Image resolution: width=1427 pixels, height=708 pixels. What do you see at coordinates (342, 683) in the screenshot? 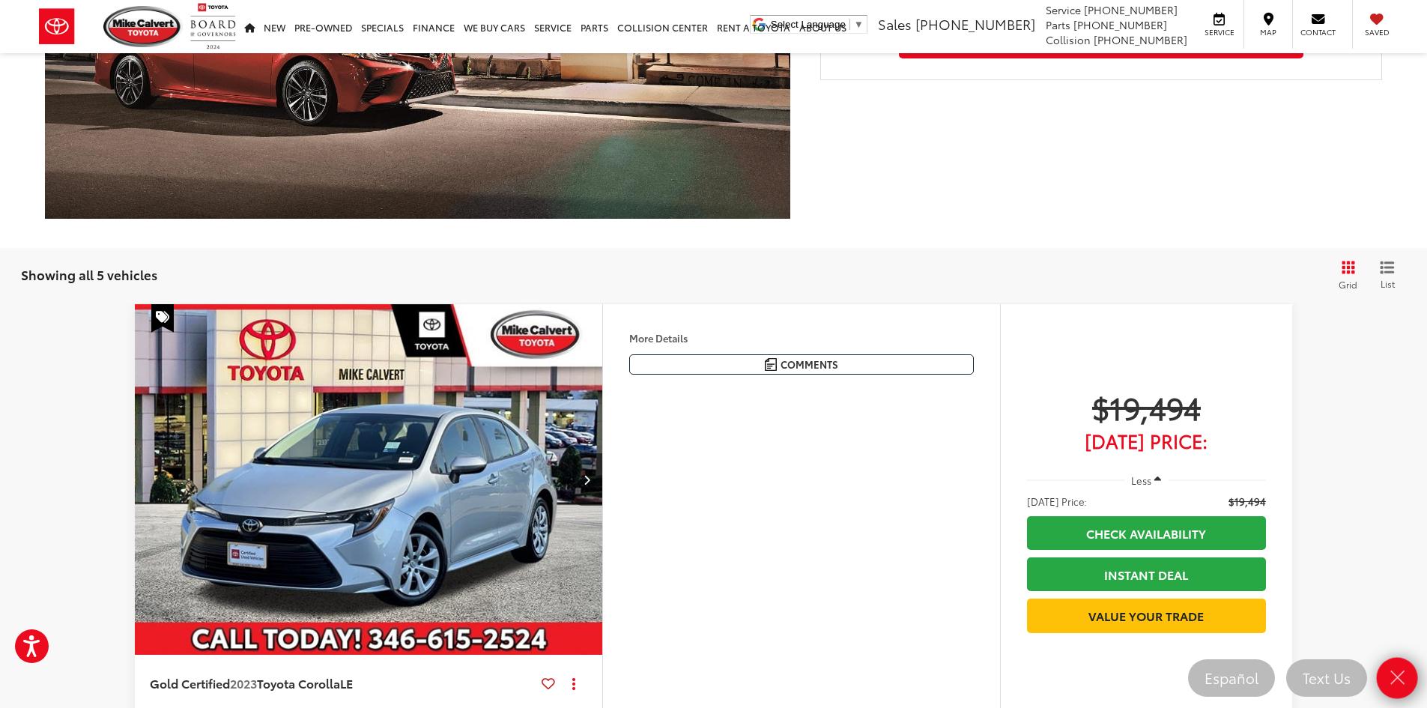
I see `a: Gold Certified2023Toyota CorollaLE` at bounding box center [342, 683].